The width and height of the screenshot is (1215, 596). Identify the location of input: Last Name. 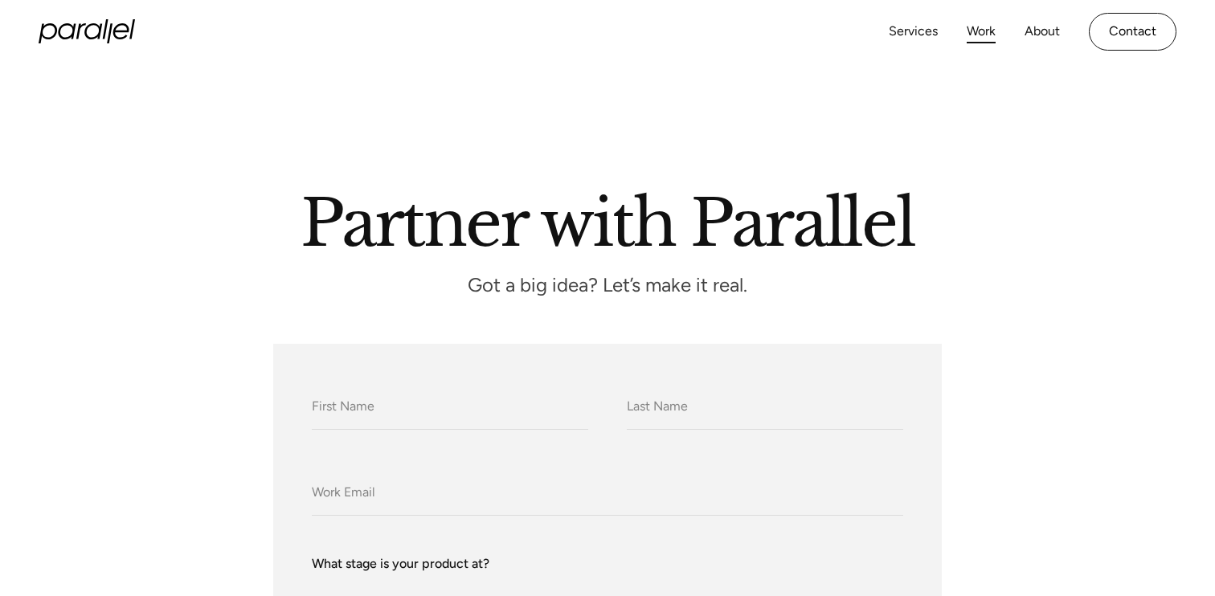
(765, 407).